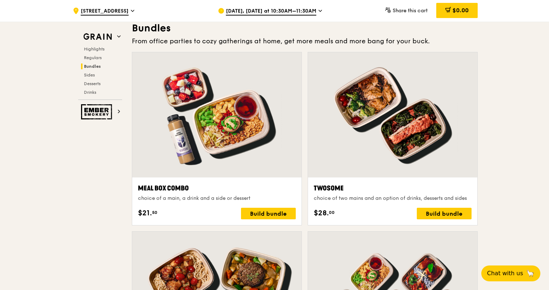 The image size is (549, 290). Describe the element at coordinates (305, 41) in the screenshot. I see `div: From office parties to cozy gatherings at home, get more meals and more bang for your buck.` at that location.